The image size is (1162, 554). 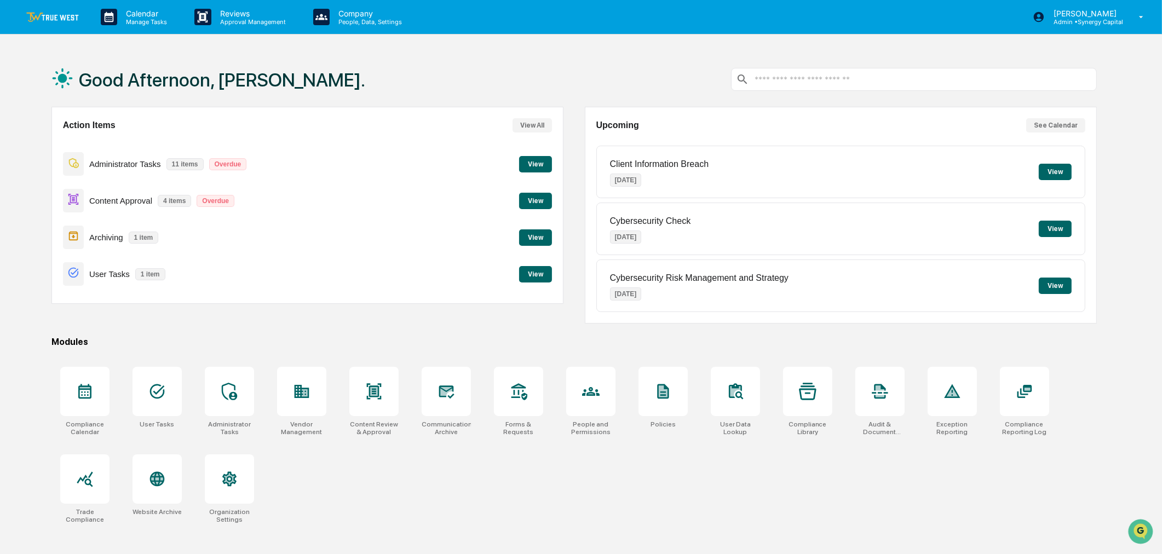 I want to click on img: f2157a4c-a0d3-4daa-907e-bb6f0de503a5-1751232295721, so click(x=14, y=14).